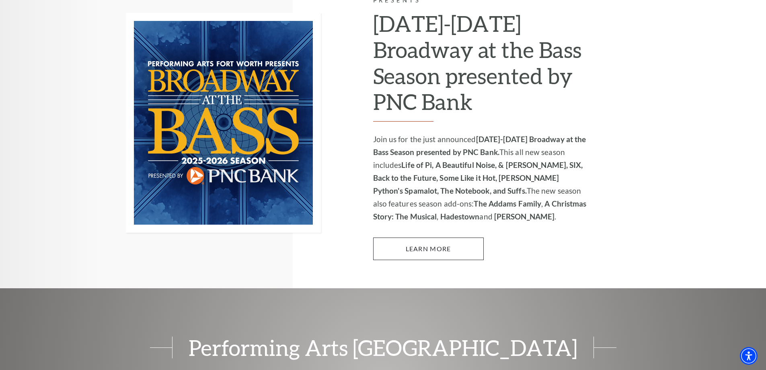  Describe the element at coordinates (223, 123) in the screenshot. I see `img: Performing Arts Fort Worth Presents` at that location.